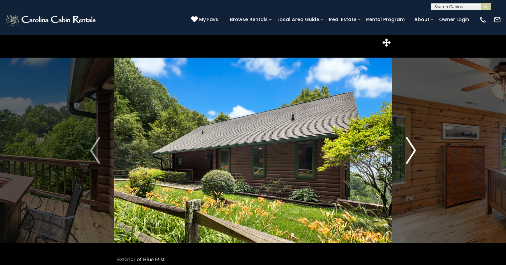  What do you see at coordinates (298, 19) in the screenshot?
I see `a: Local Area Guide` at bounding box center [298, 19].